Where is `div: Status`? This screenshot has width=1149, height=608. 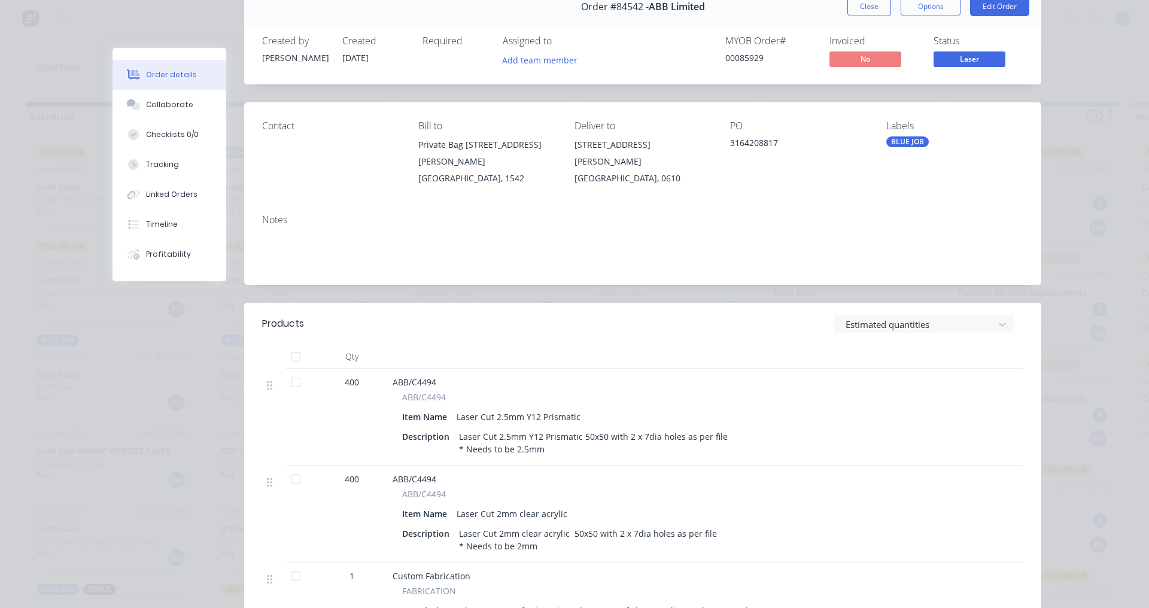
div: Status is located at coordinates (979, 41).